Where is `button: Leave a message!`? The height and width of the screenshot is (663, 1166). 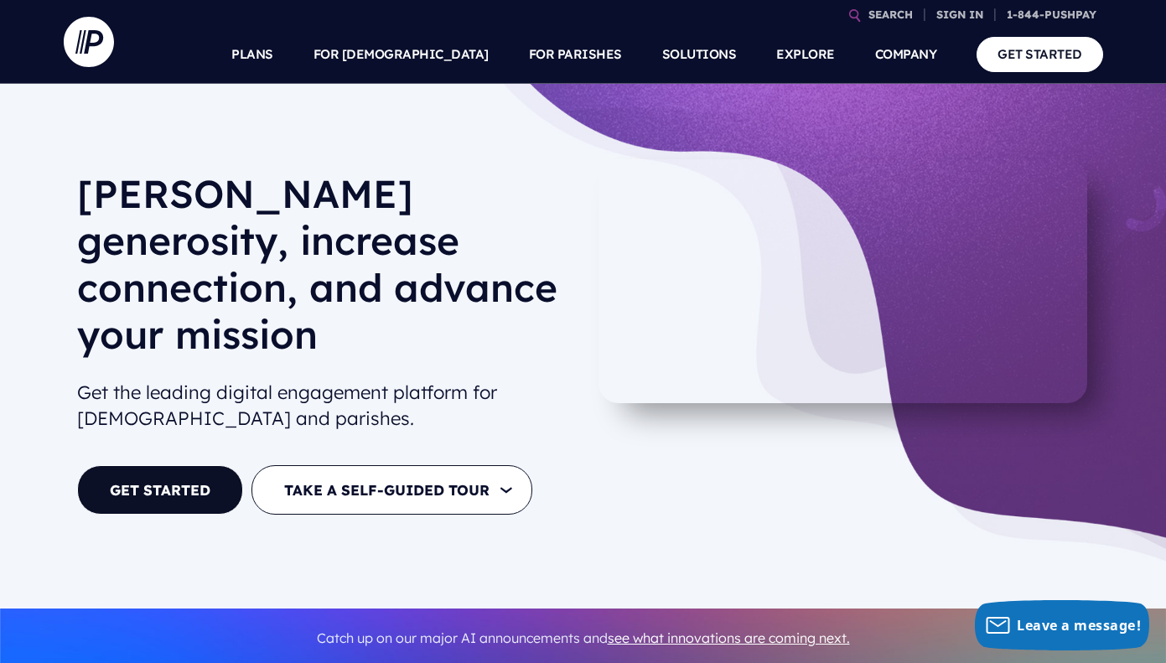 button: Leave a message! is located at coordinates (1062, 626).